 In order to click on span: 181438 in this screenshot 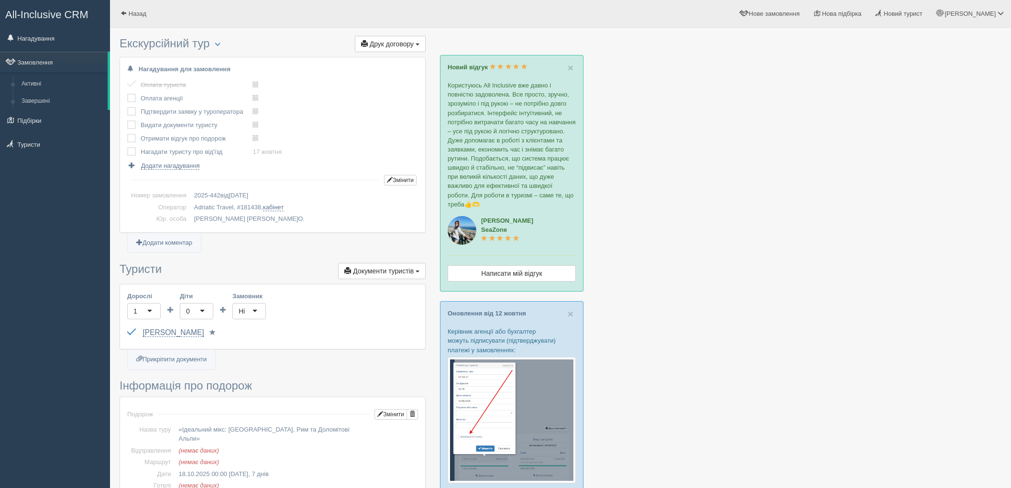, I will do `click(250, 207)`.